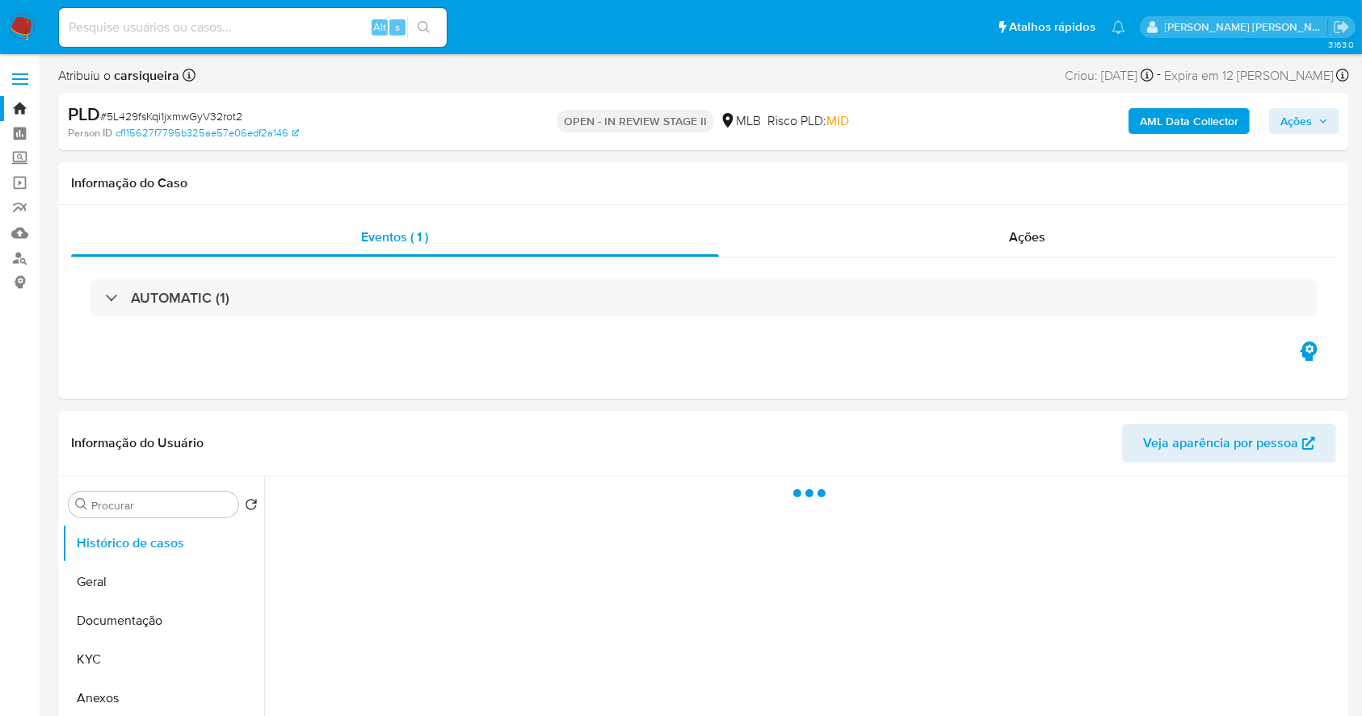 This screenshot has width=1362, height=716. I want to click on span: Eventos ( 1 ), so click(395, 237).